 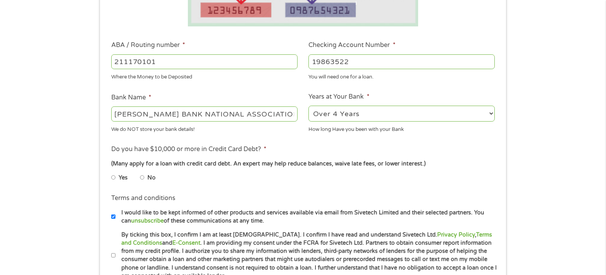 I want to click on label: Yes, so click(x=123, y=178).